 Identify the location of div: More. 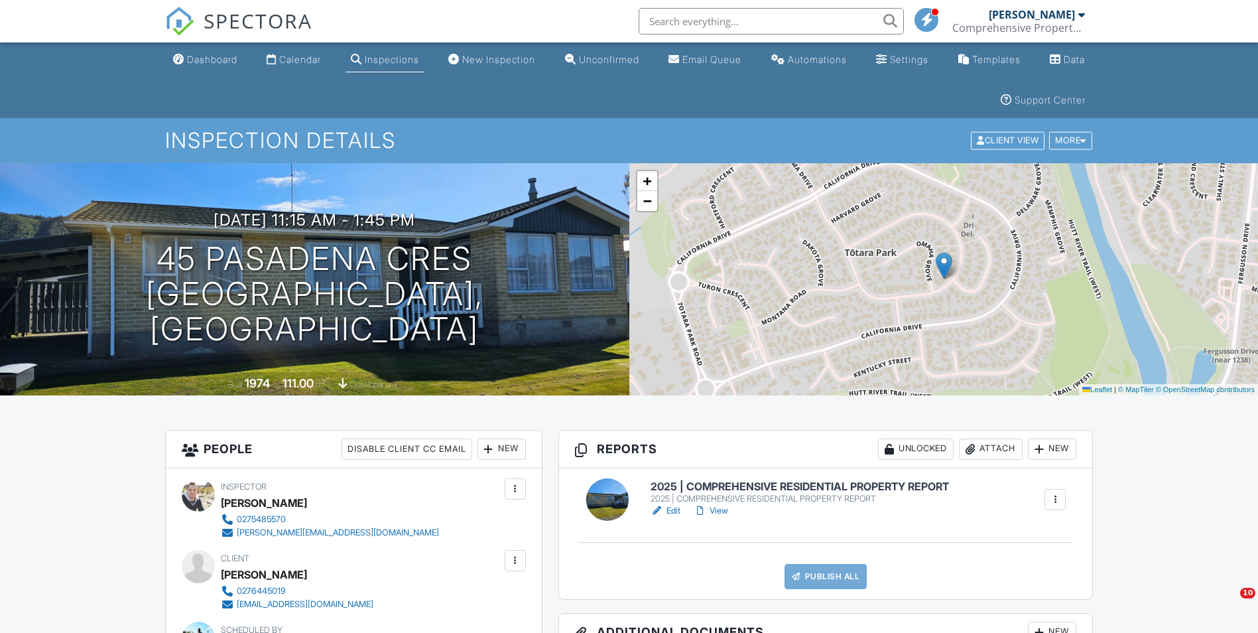
(1071, 141).